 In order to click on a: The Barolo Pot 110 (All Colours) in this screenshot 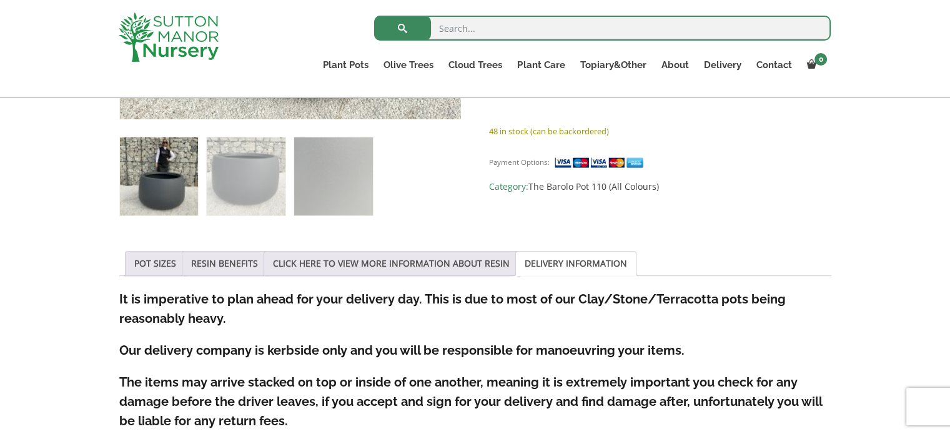, I will do `click(594, 186)`.